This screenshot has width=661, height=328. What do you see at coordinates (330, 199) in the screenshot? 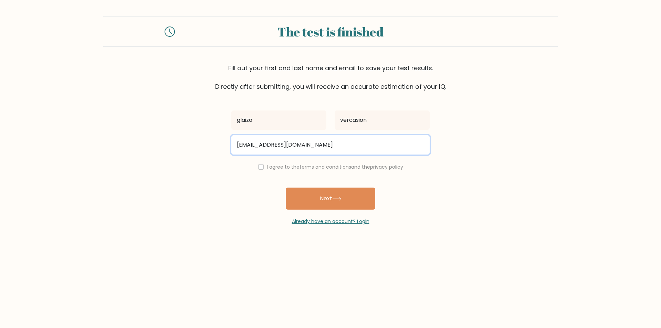
I see `button: Next` at bounding box center [330, 199].